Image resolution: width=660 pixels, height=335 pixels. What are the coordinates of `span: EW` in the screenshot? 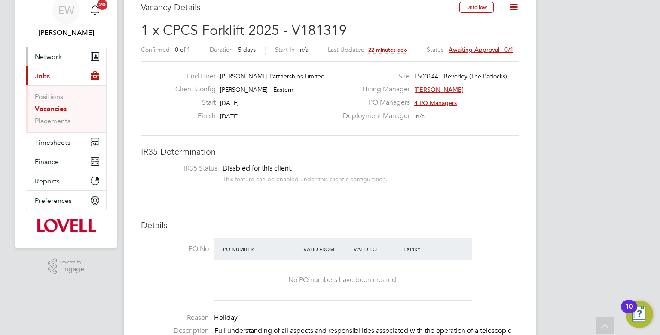 It's located at (66, 10).